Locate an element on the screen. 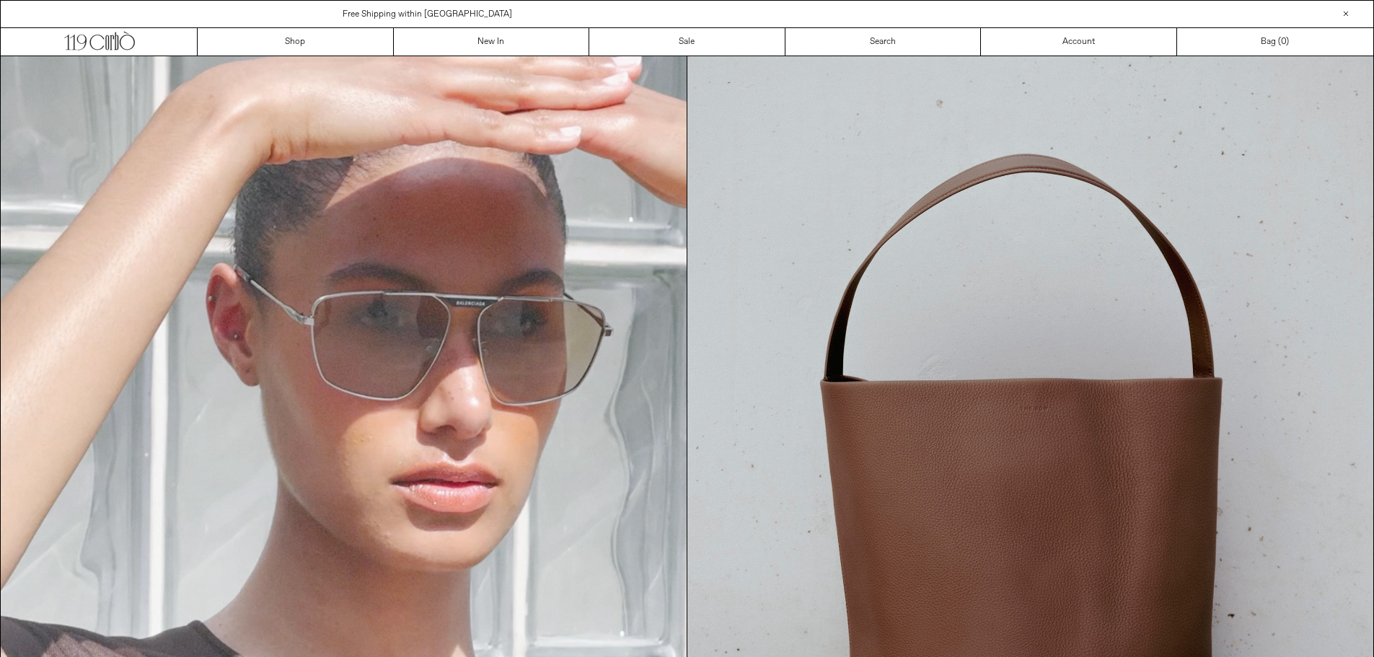 This screenshot has width=1374, height=657. a: Sale is located at coordinates (687, 42).